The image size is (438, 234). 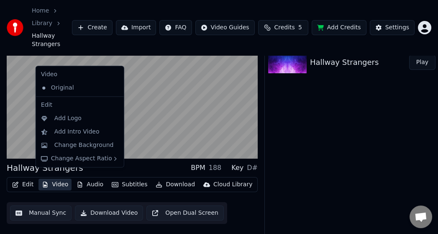 I want to click on button: Play, so click(x=422, y=62).